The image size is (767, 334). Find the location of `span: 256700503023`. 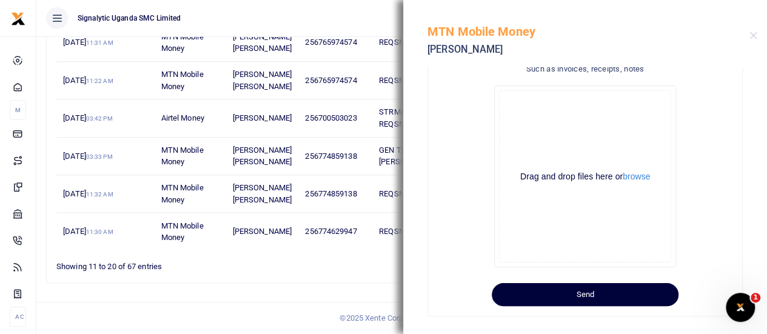

span: 256700503023 is located at coordinates (330, 118).